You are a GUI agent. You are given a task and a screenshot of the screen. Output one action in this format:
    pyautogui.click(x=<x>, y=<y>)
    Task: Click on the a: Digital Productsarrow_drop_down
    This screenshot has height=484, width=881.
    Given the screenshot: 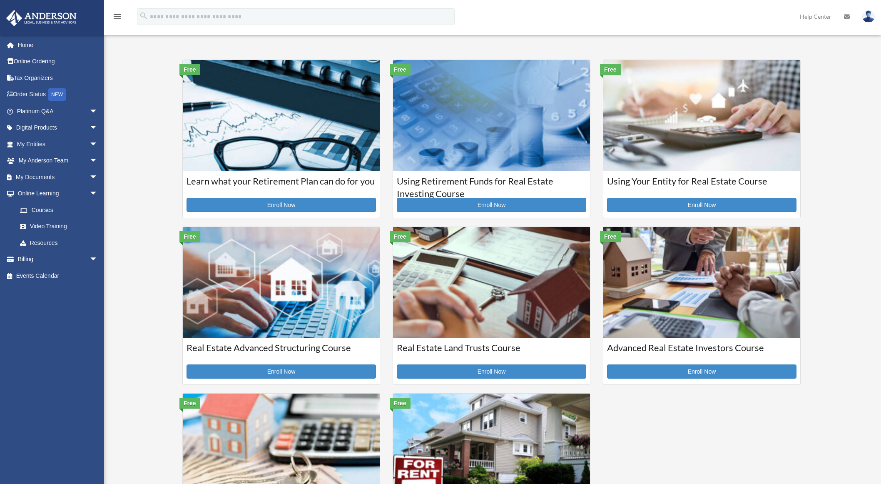 What is the action you would take?
    pyautogui.click(x=58, y=128)
    